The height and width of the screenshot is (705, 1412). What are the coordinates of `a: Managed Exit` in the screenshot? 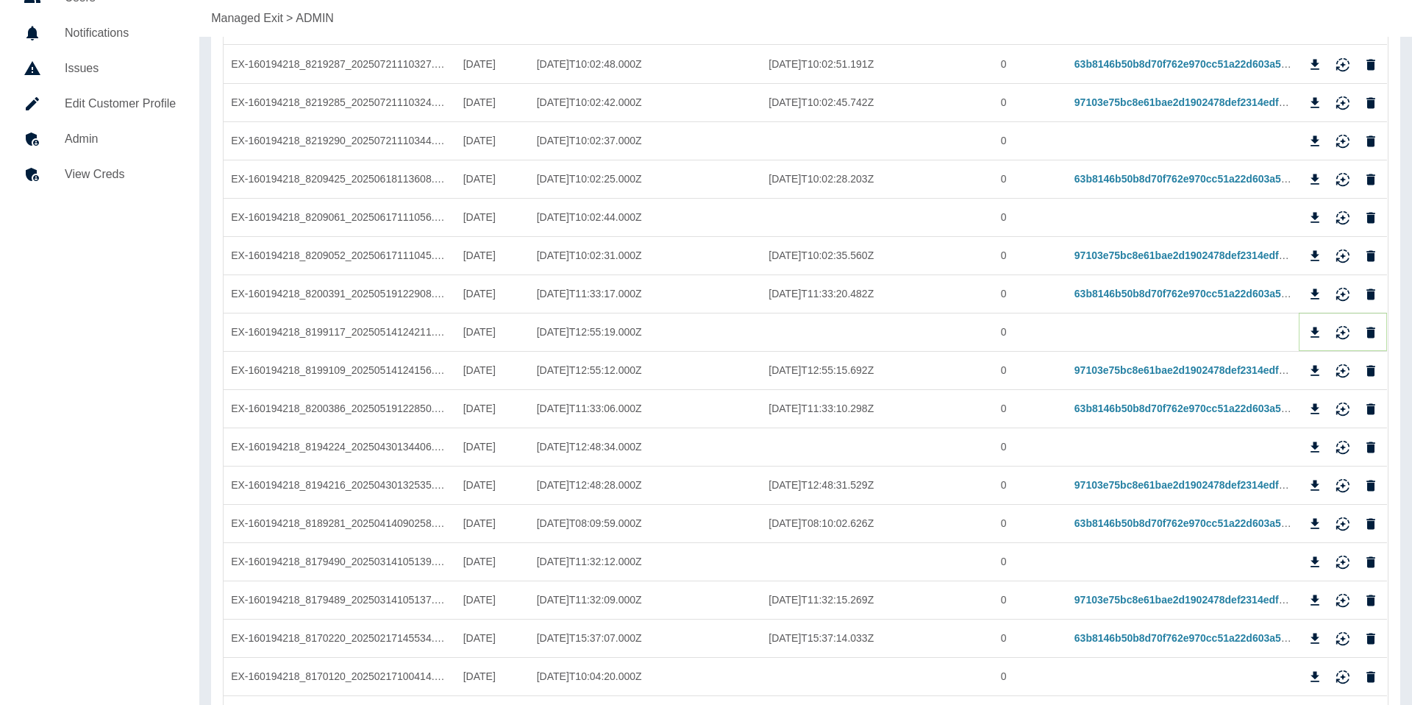 It's located at (247, 18).